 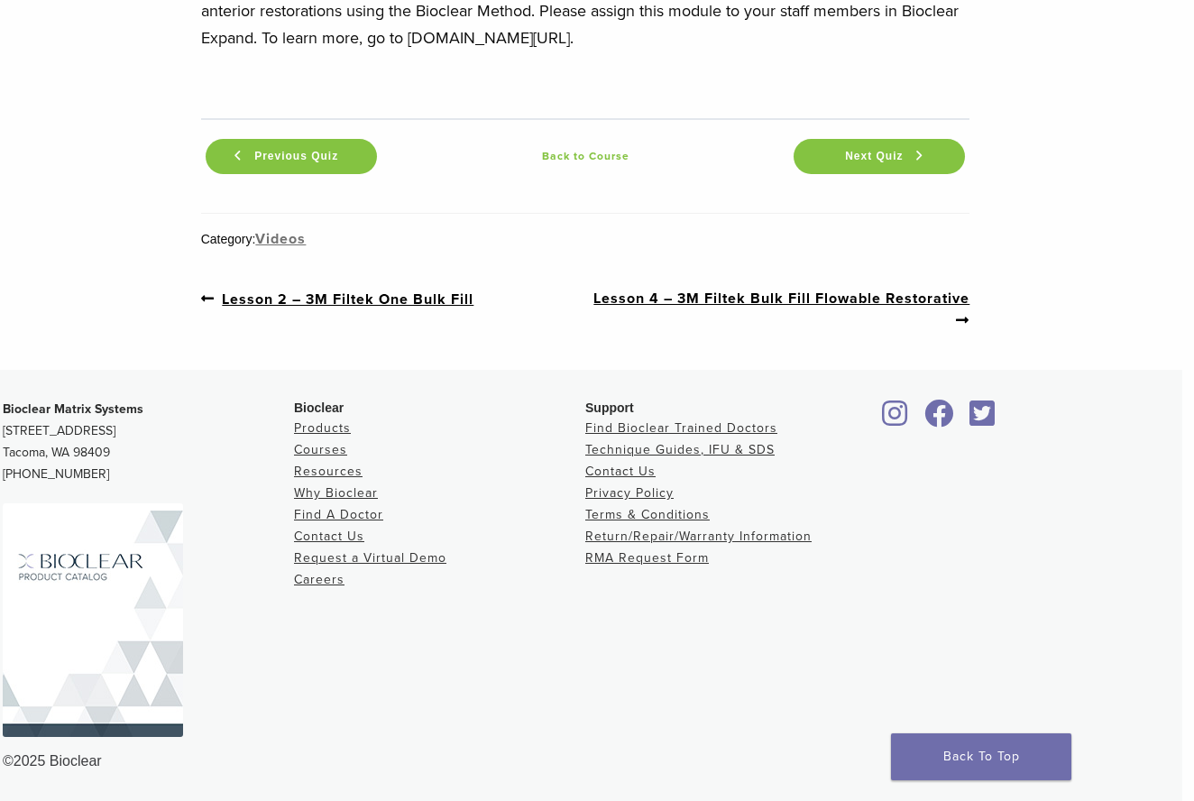 I want to click on a: Courses, so click(x=320, y=449).